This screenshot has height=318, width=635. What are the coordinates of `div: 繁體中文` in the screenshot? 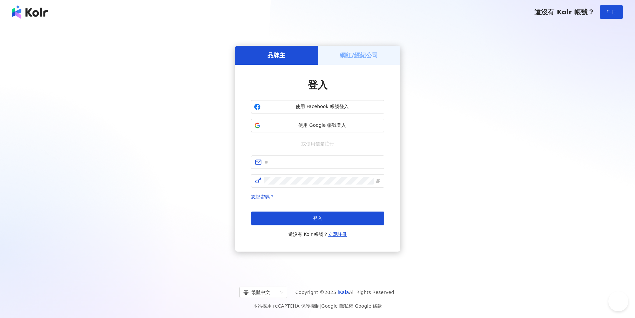 It's located at (260, 292).